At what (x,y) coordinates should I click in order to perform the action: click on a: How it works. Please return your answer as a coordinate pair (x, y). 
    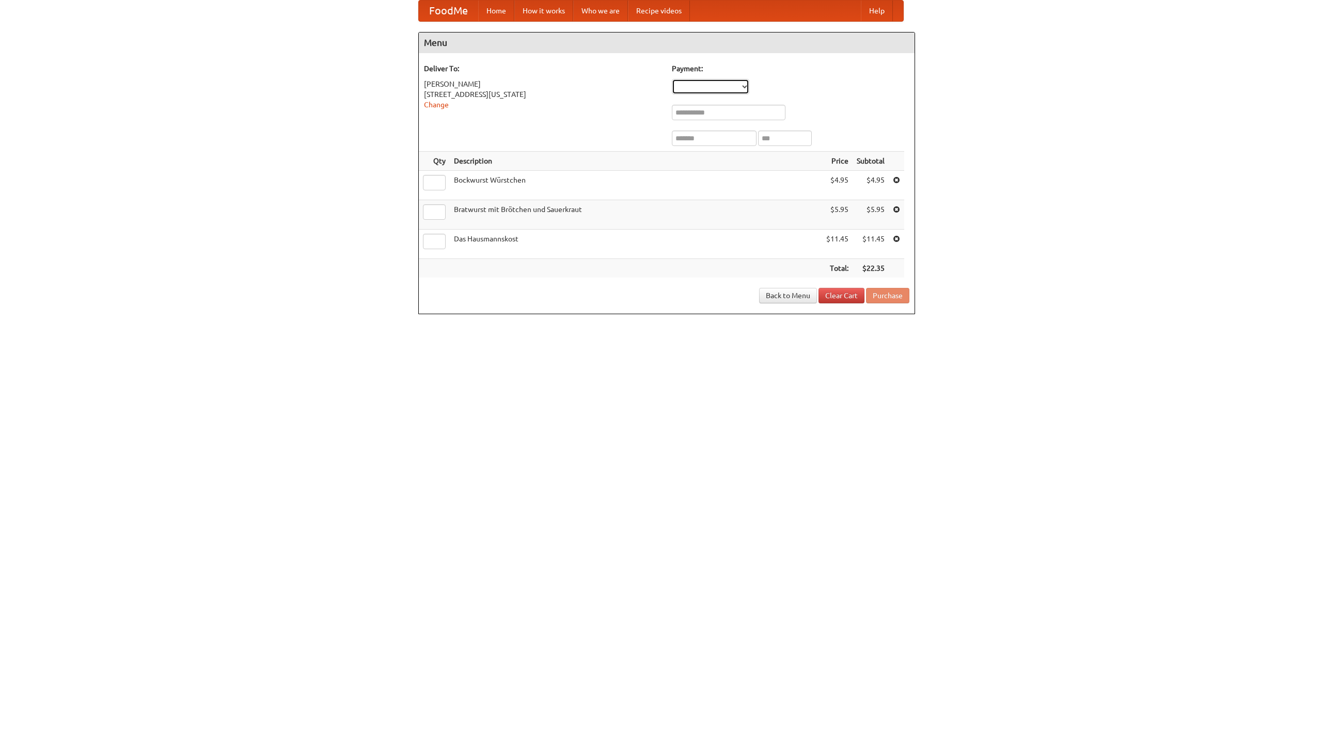
    Looking at the image, I should click on (544, 11).